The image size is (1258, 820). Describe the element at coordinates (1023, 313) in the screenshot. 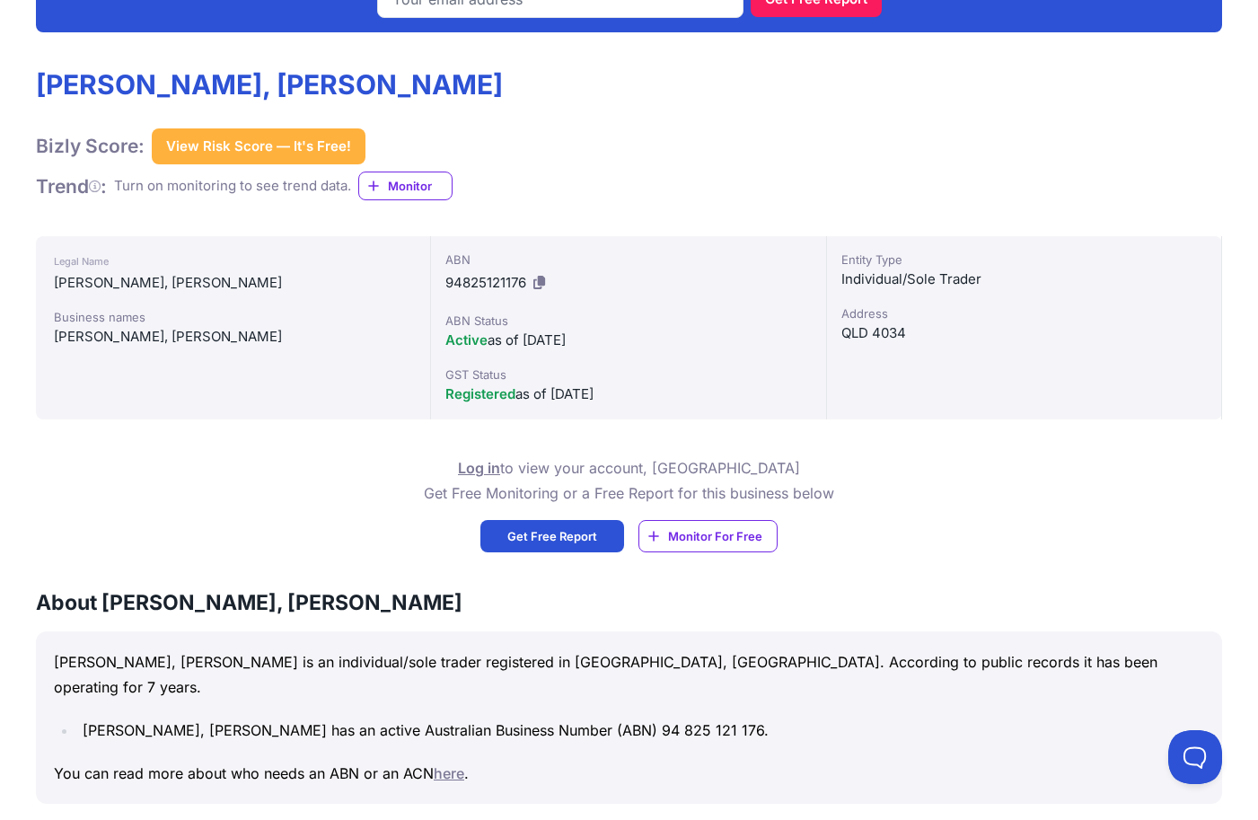

I see `div: Address` at that location.